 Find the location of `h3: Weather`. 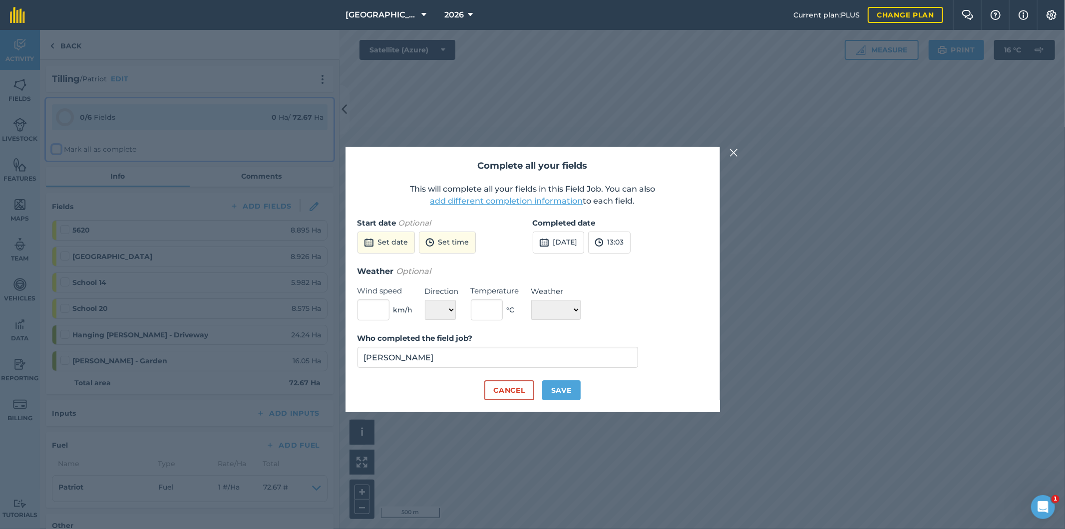

h3: Weather is located at coordinates (533, 272).